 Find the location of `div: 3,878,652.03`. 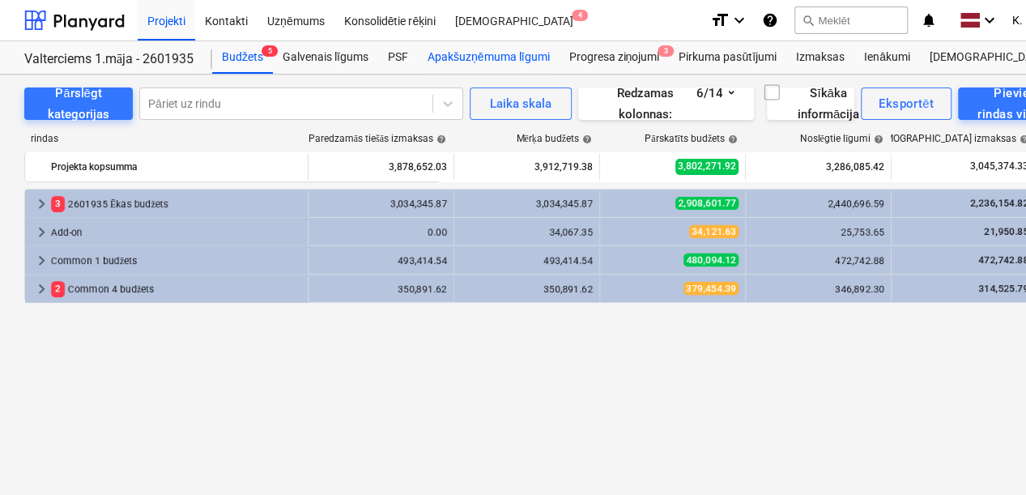

div: 3,878,652.03 is located at coordinates (381, 167).